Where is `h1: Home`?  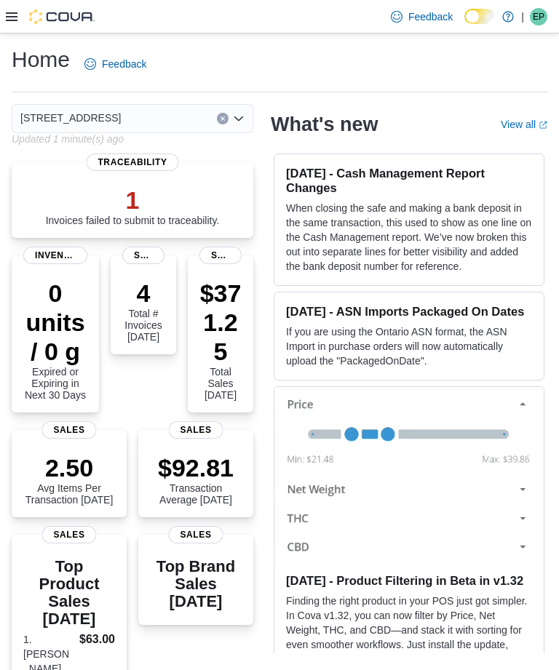
h1: Home is located at coordinates (41, 60).